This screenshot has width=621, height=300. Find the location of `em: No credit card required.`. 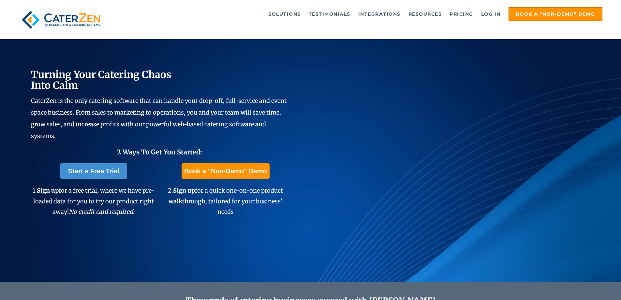

em: No credit card required. is located at coordinates (102, 211).